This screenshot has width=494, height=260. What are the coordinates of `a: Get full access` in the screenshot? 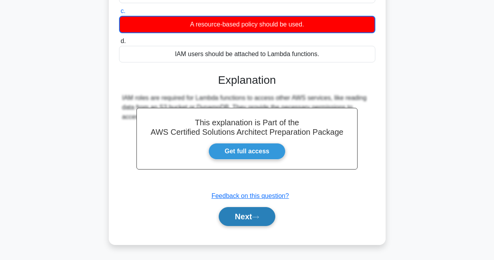 It's located at (247, 152).